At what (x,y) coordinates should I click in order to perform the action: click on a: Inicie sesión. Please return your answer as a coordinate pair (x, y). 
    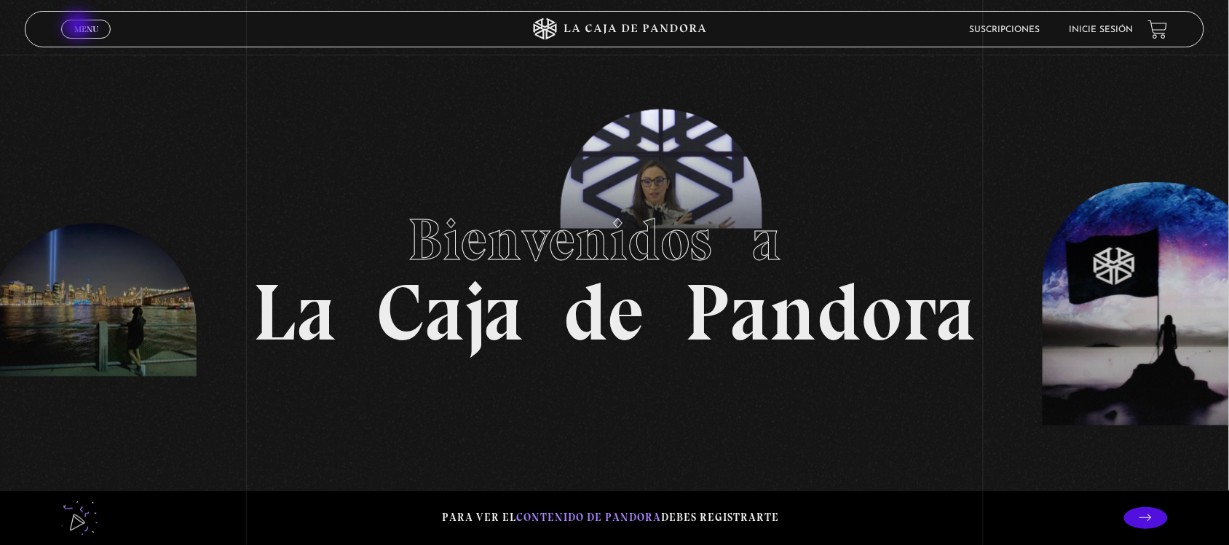
    Looking at the image, I should click on (1102, 30).